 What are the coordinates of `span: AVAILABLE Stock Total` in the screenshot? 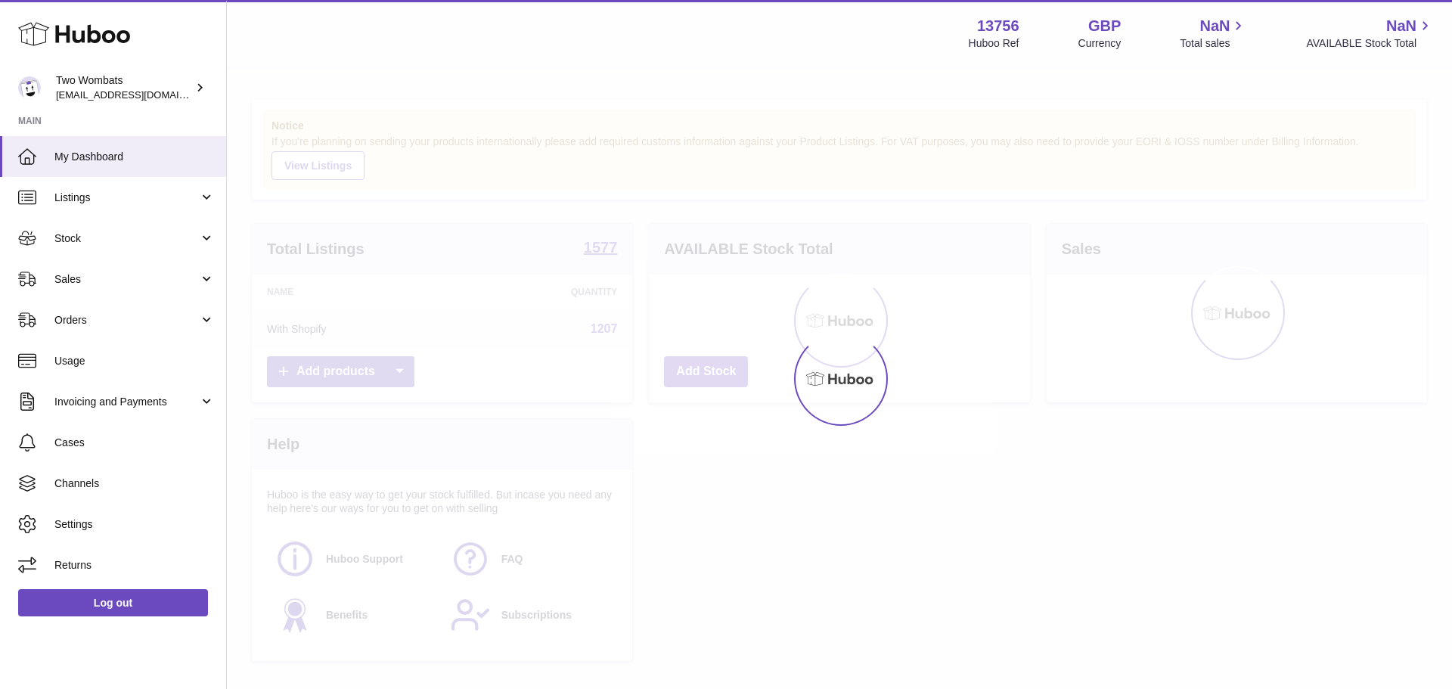 It's located at (1370, 43).